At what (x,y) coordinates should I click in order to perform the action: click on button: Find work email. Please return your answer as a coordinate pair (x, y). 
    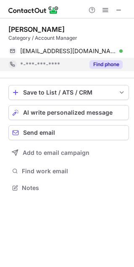
    Looking at the image, I should click on (68, 171).